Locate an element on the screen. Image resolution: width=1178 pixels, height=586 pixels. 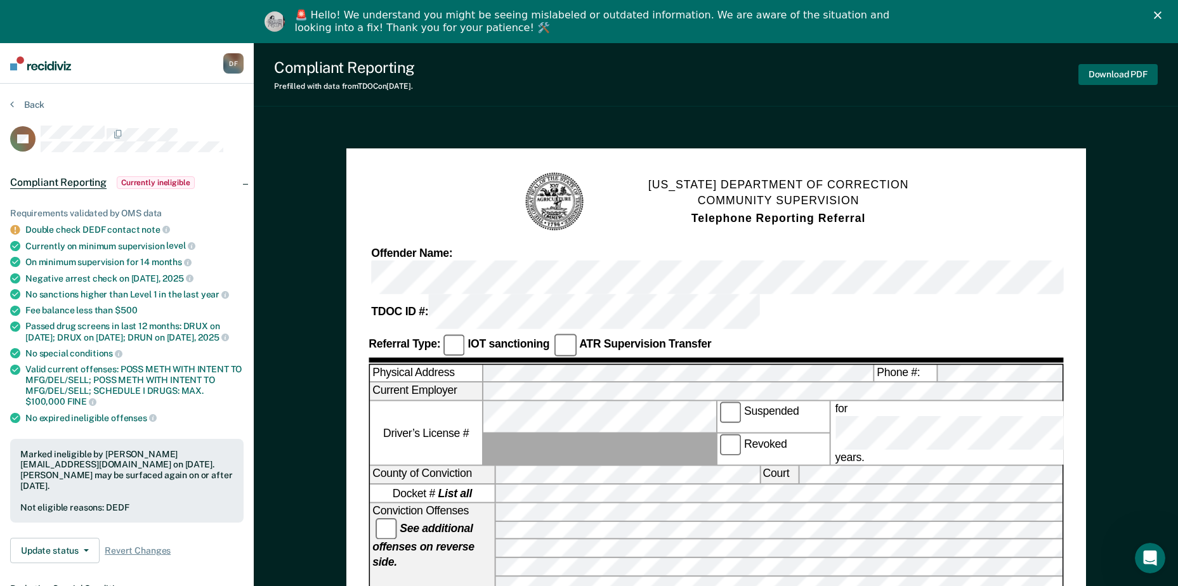
span: Revert Changes is located at coordinates (138, 551).